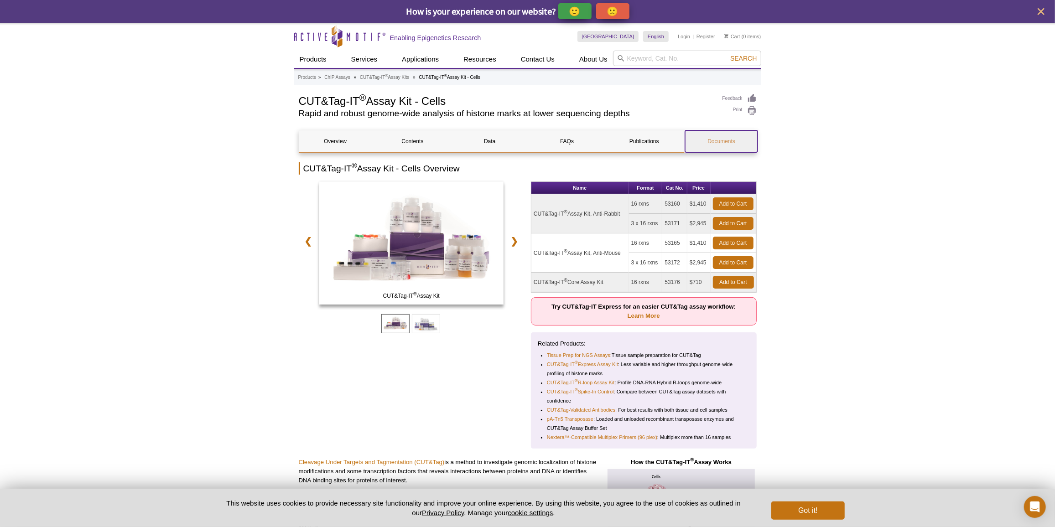 Image resolution: width=1055 pixels, height=527 pixels. Describe the element at coordinates (412, 141) in the screenshot. I see `a: Contents` at that location.